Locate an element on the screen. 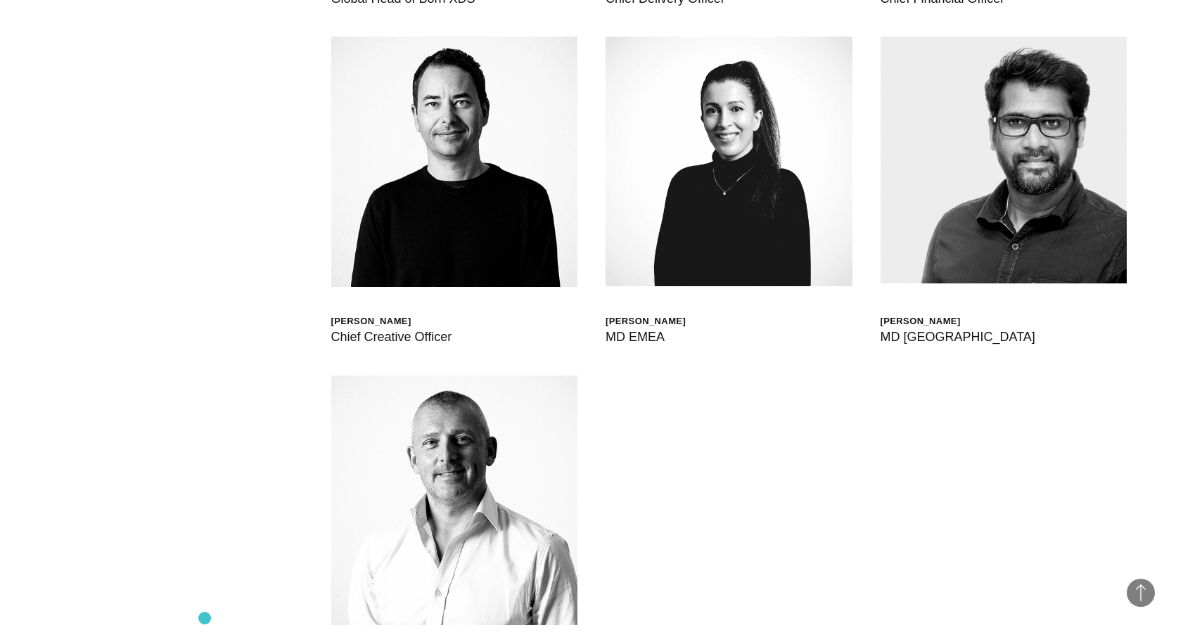 This screenshot has height=635, width=1183. img: HELEN JOANNA WOOD is located at coordinates (729, 161).